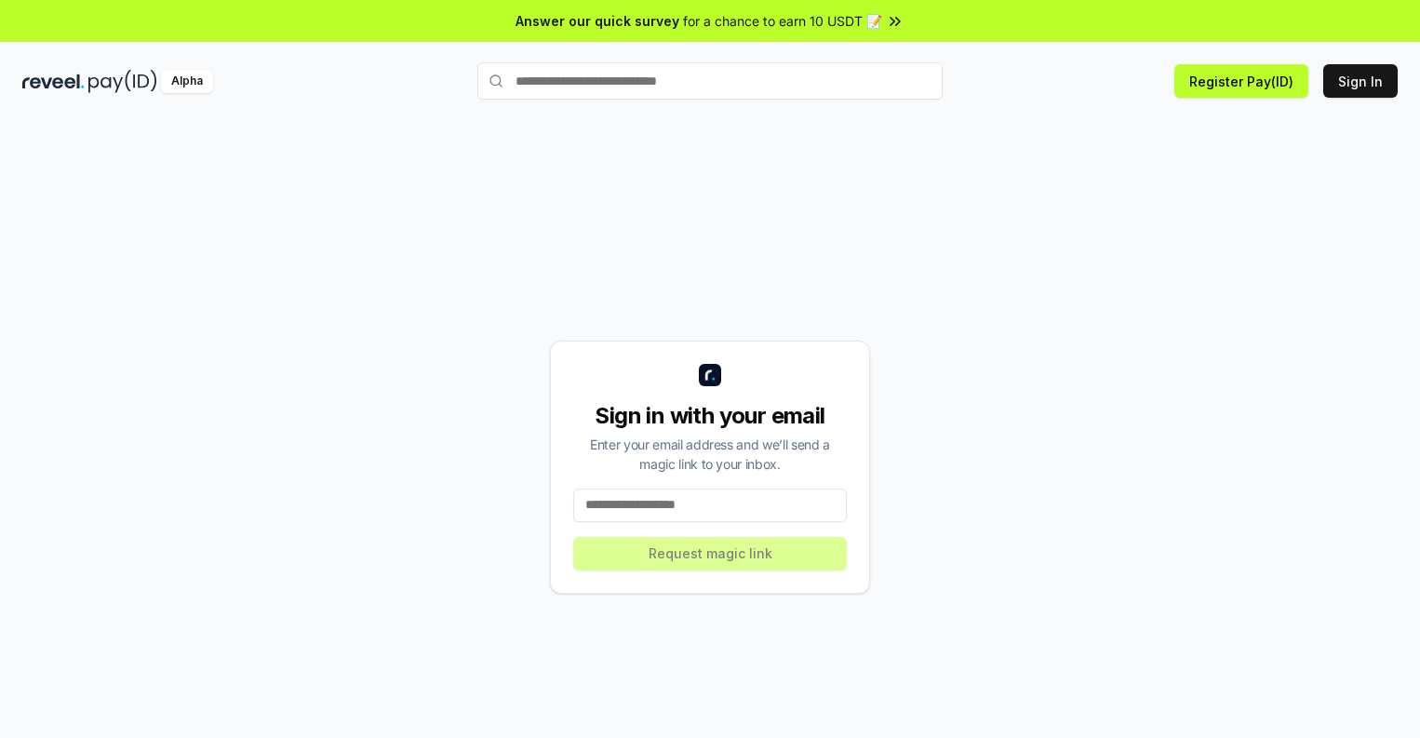 This screenshot has height=738, width=1420. Describe the element at coordinates (710, 375) in the screenshot. I see `img: logo_small` at that location.